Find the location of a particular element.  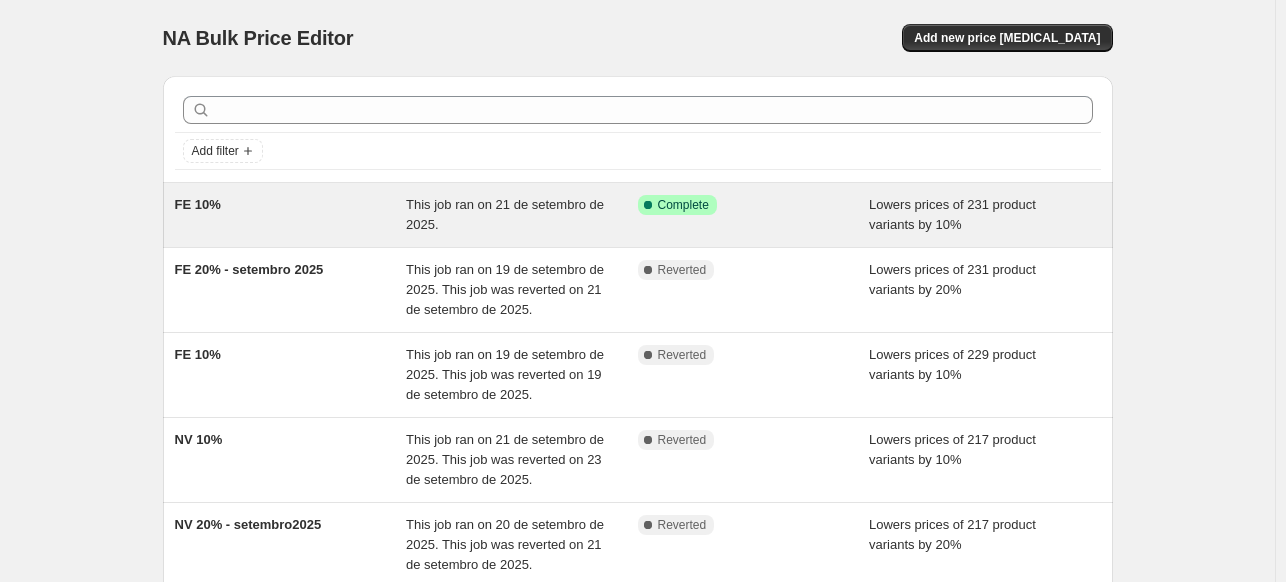

span: This job ran on 19 de setembro de 2025. This job was reverted on 21 de setembro de 2025. is located at coordinates (505, 289).